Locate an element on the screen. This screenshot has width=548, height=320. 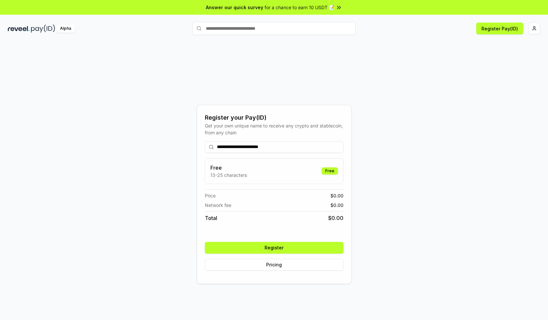
img: pay_id is located at coordinates (43, 28).